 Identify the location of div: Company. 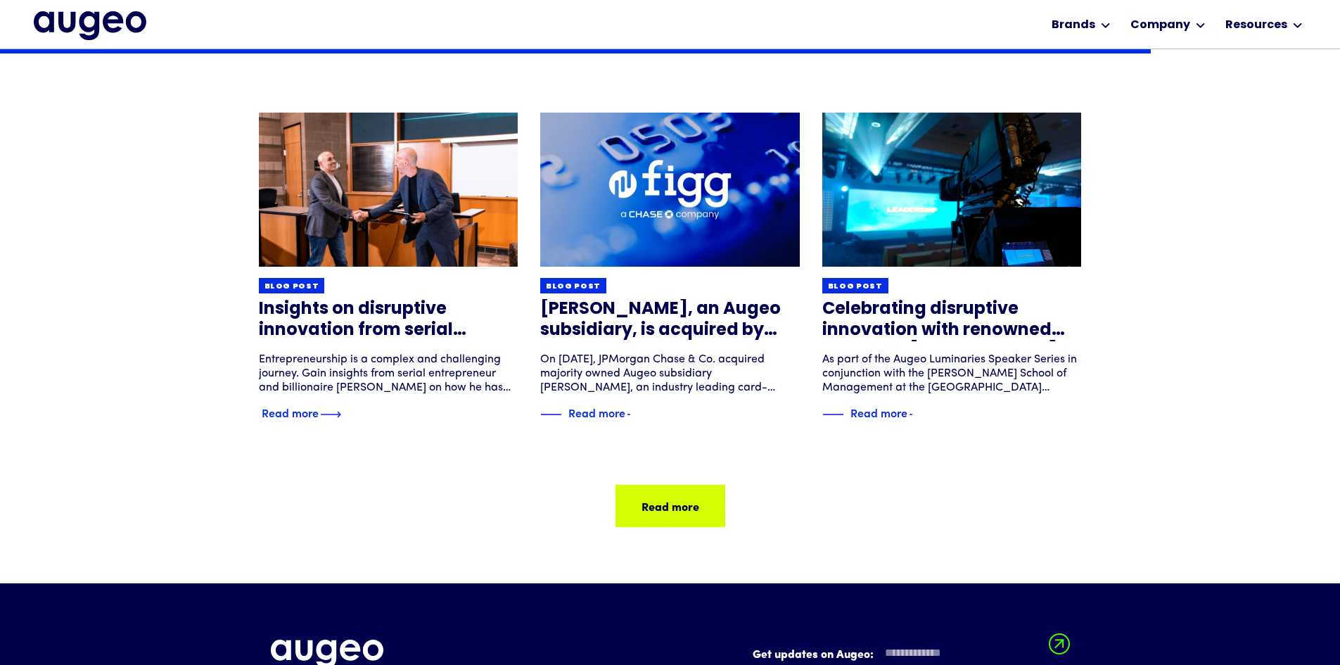
(1160, 25).